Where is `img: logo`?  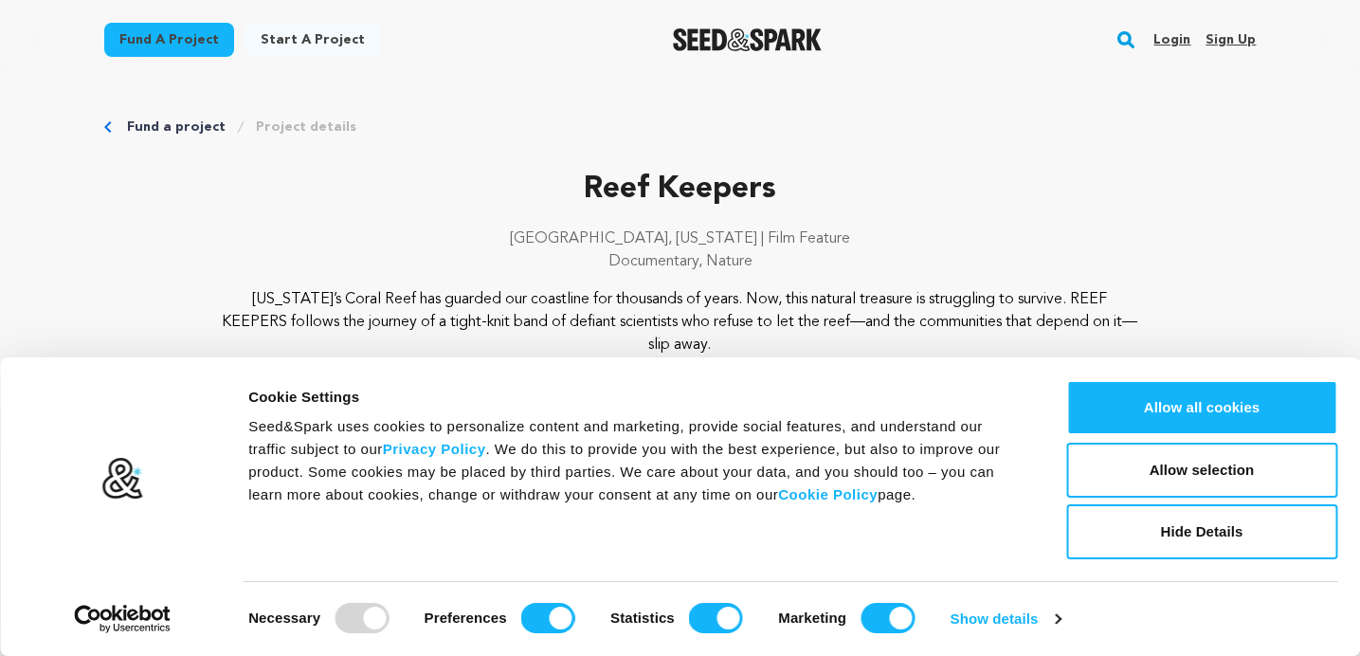
img: logo is located at coordinates (122, 479).